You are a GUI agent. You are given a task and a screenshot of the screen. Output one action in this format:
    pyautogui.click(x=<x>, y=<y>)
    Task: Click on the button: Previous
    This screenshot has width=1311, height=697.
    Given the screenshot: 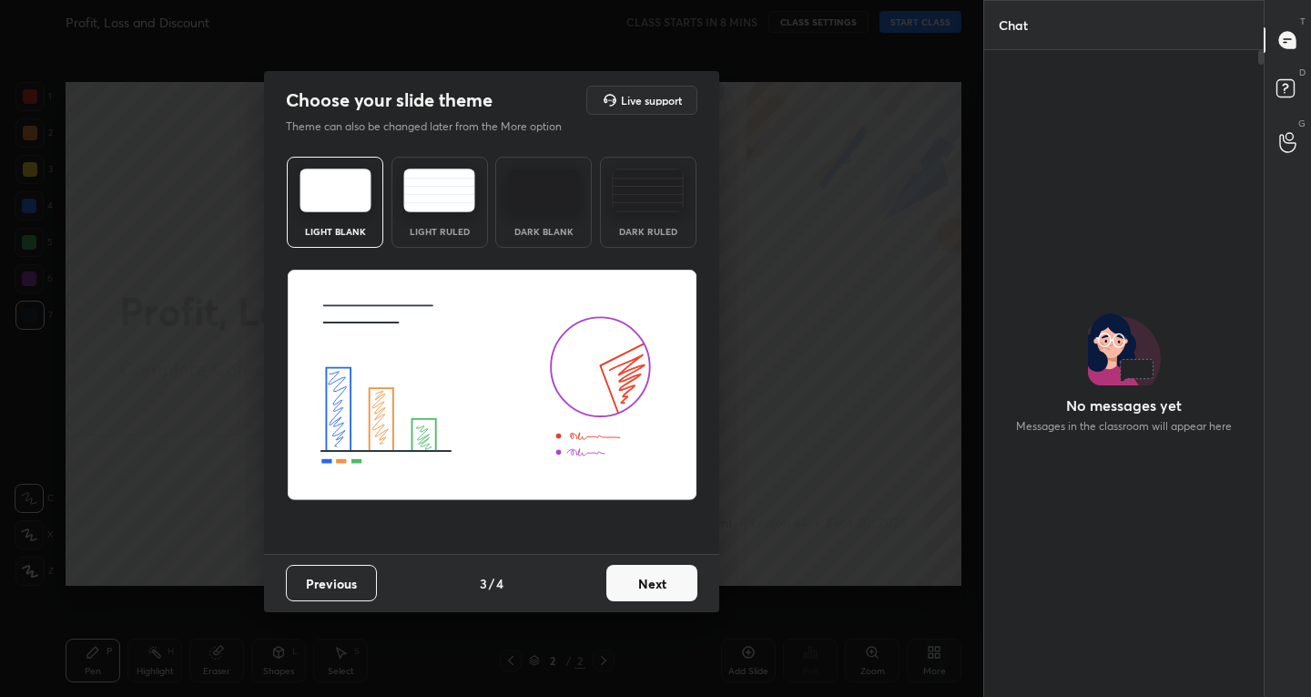 What is the action you would take?
    pyautogui.click(x=332, y=583)
    